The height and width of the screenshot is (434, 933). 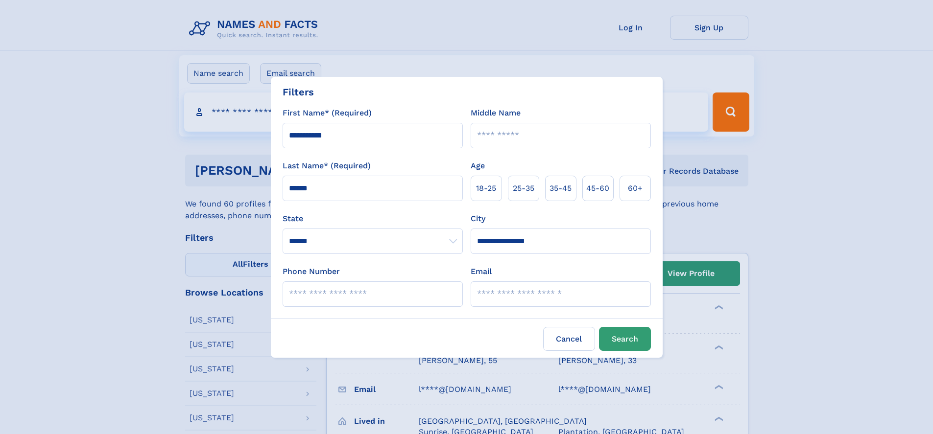 What do you see at coordinates (496, 113) in the screenshot?
I see `label: Middle Name` at bounding box center [496, 113].